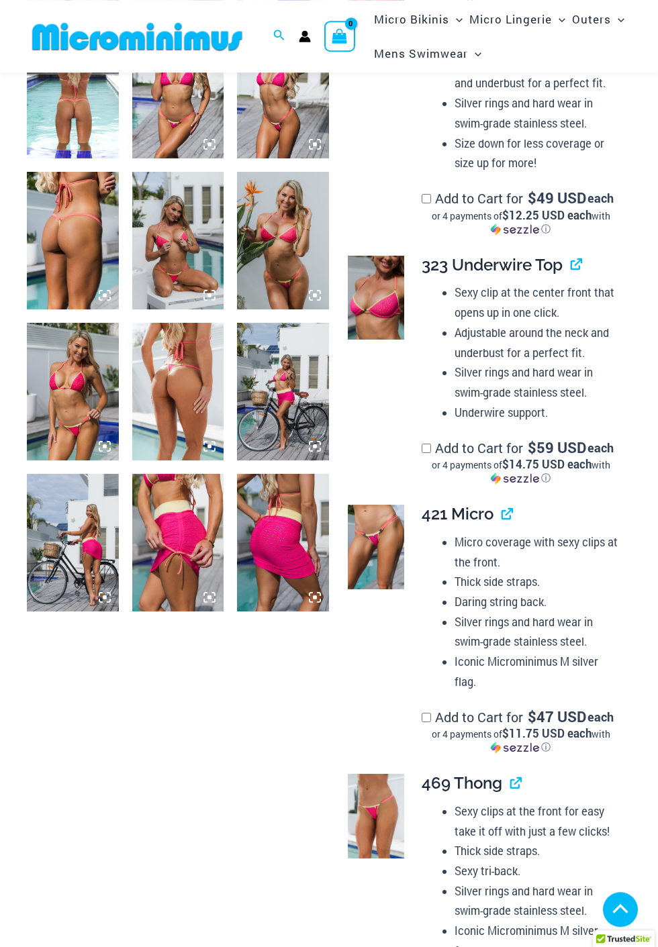  I want to click on div: or 4 payments of$14.75 USD eachwithSezzle Click to learn more about Sezzle, so click(521, 471).